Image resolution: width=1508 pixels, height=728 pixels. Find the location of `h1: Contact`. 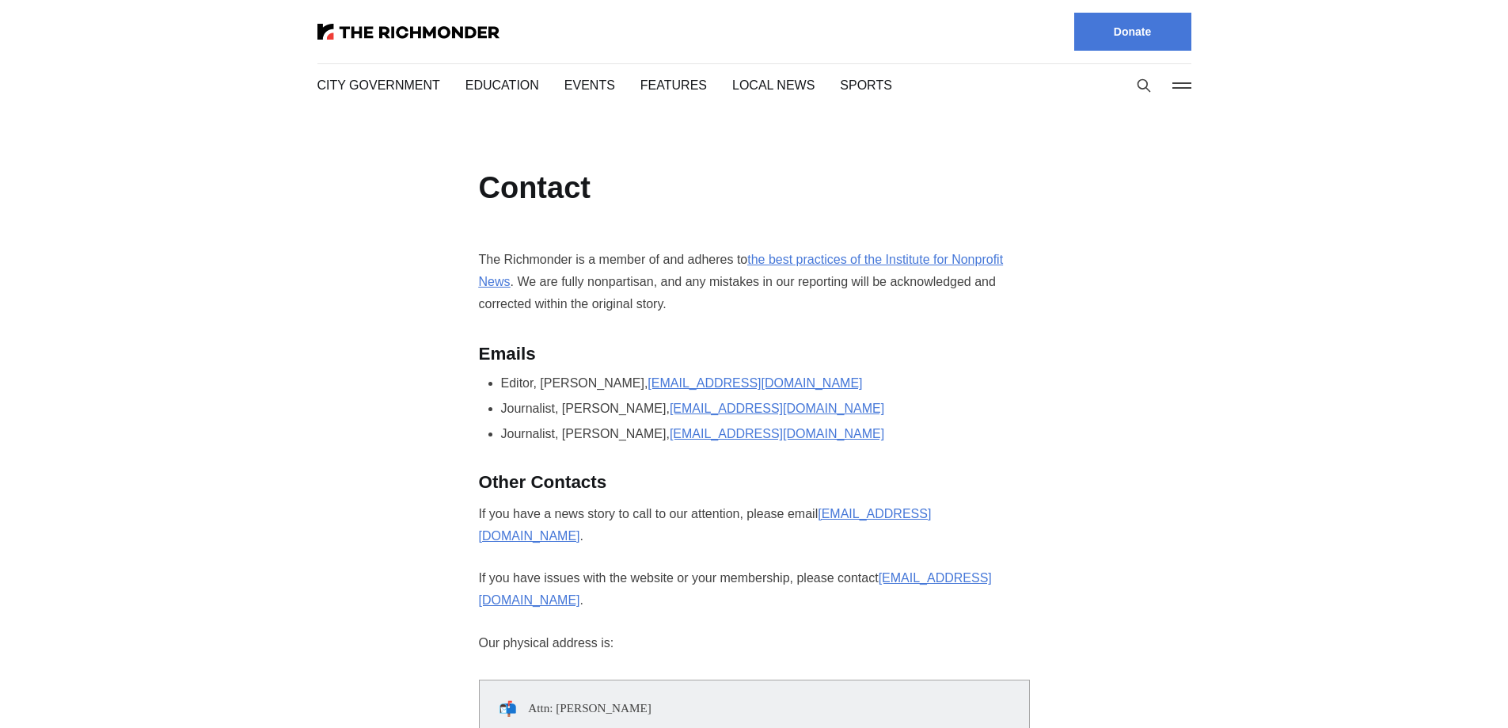

h1: Contact is located at coordinates (541, 188).